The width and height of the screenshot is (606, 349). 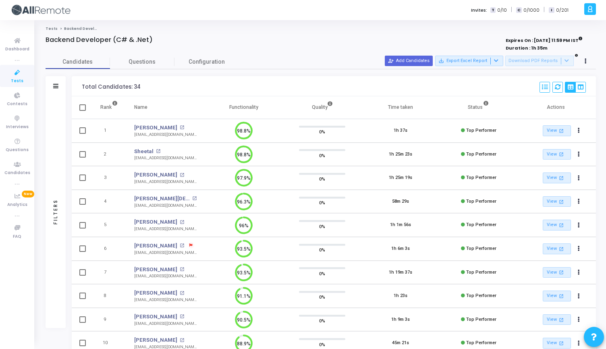 What do you see at coordinates (96, 29) in the screenshot?
I see `span: Backend Developer (C# & .Net)` at bounding box center [96, 29].